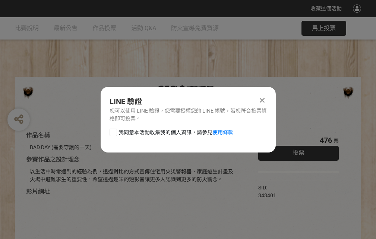  What do you see at coordinates (176, 132) in the screenshot?
I see `span: 我同意本活動收集我的個人資訊，請參見` at bounding box center [176, 132].